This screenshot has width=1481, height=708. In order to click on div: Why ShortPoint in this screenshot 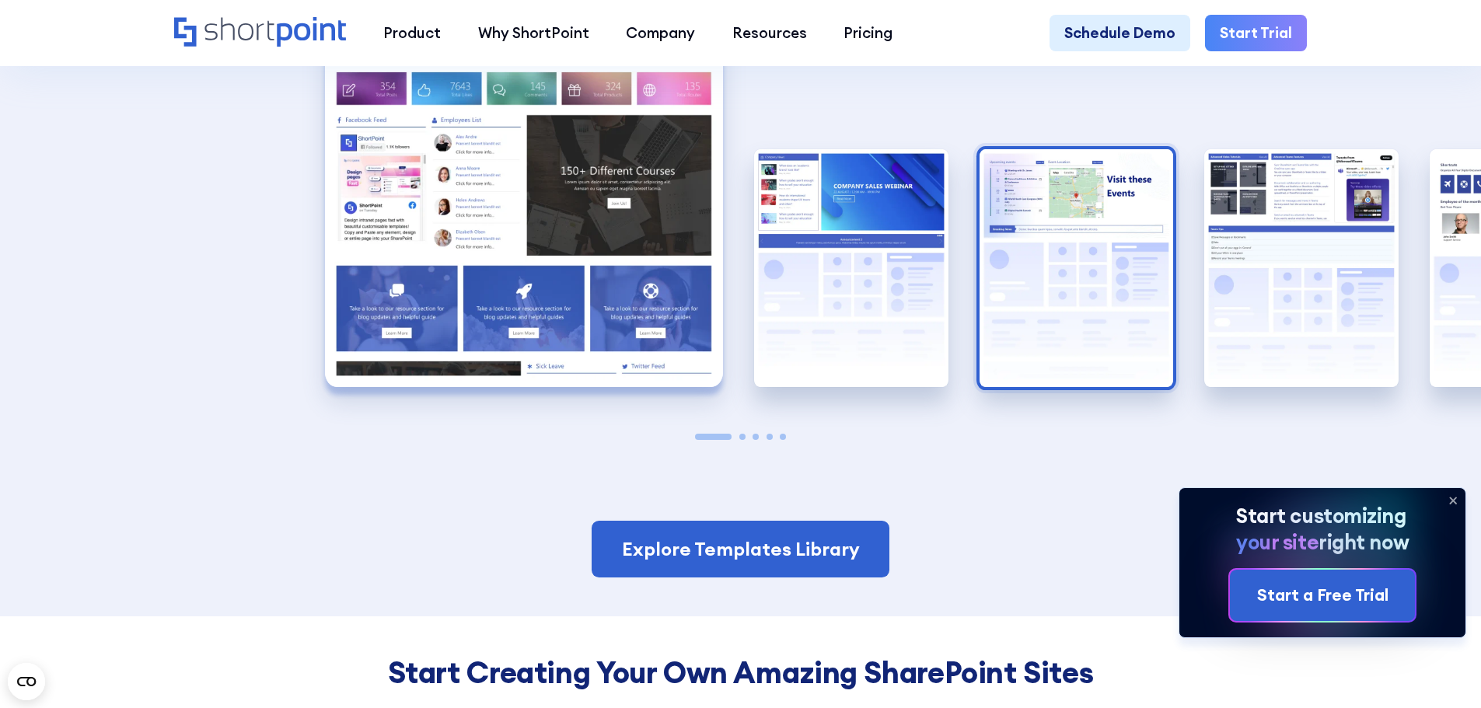, I will do `click(533, 33)`.